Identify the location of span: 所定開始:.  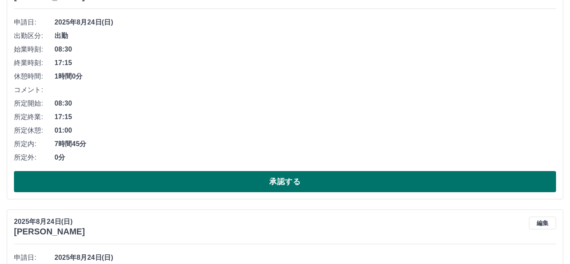
(34, 104).